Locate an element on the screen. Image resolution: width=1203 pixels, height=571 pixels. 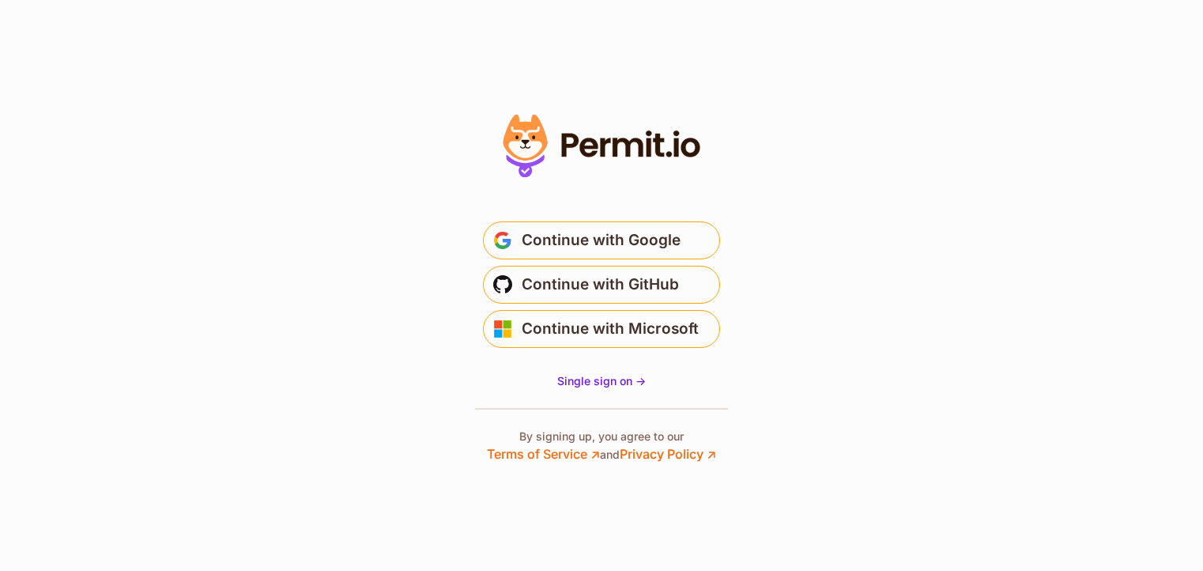
span: Continue with GitHub is located at coordinates (600, 284).